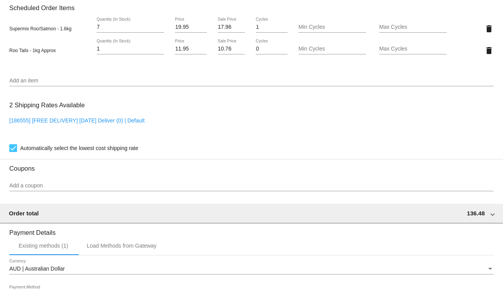  What do you see at coordinates (47, 105) in the screenshot?
I see `h3: 2 Shipping Rates Available` at bounding box center [47, 105].